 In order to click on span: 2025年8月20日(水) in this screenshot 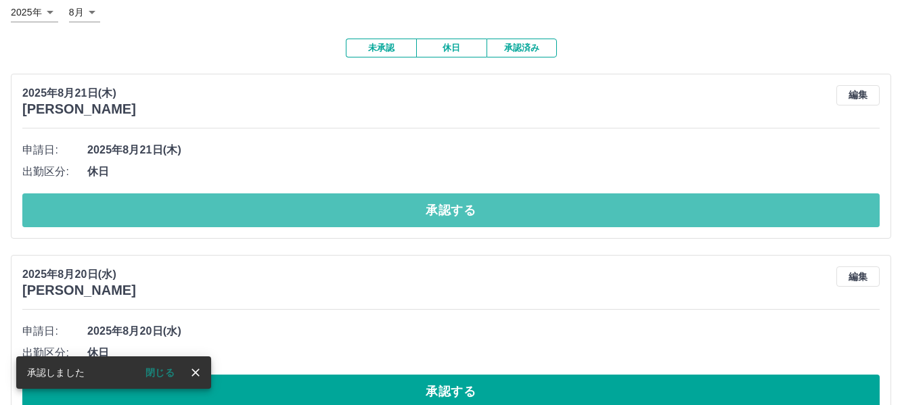, I will do `click(483, 332)`.